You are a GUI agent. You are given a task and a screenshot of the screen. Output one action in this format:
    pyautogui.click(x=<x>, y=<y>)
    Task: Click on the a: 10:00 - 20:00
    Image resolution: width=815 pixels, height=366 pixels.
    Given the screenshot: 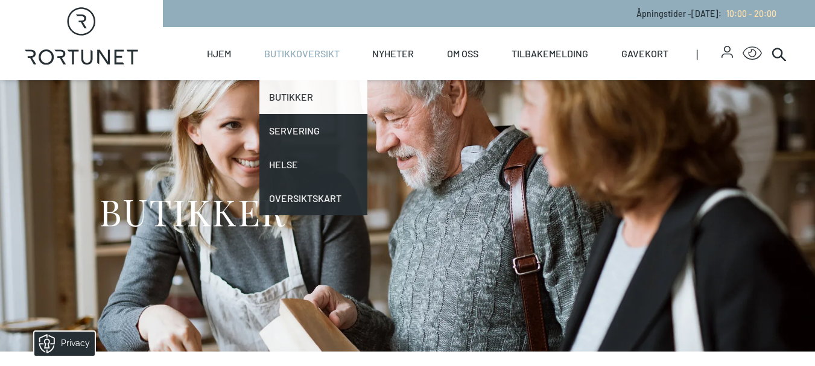 What is the action you would take?
    pyautogui.click(x=748, y=13)
    